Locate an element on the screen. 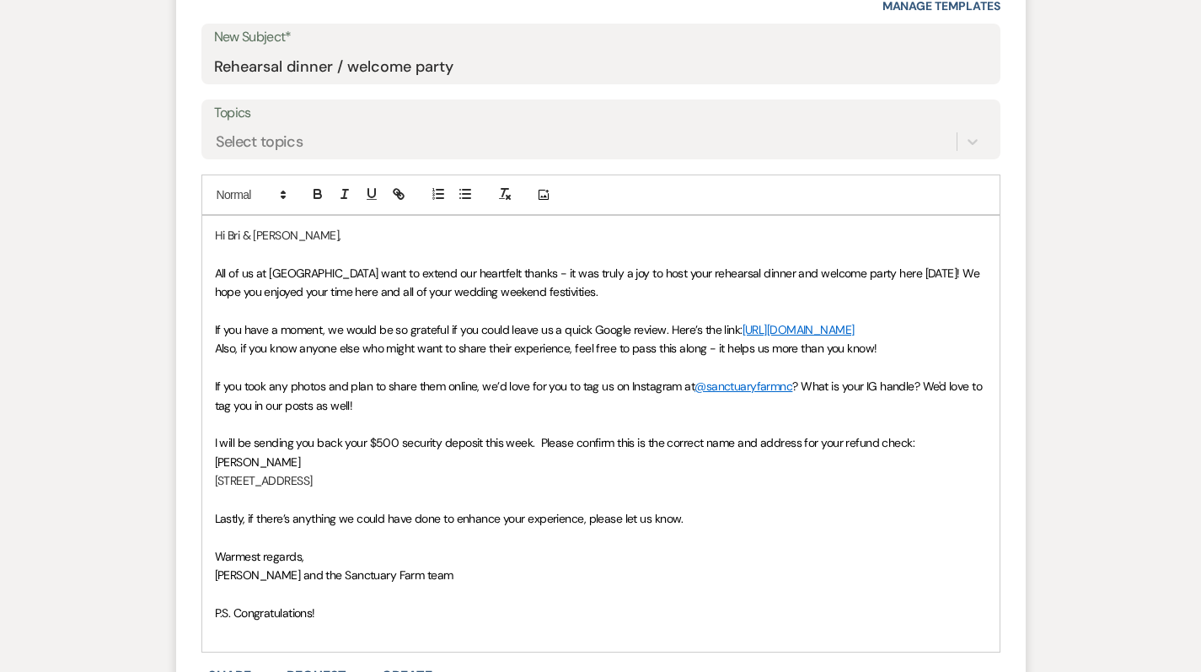 The image size is (1201, 672). label: New Subject* is located at coordinates (601, 37).